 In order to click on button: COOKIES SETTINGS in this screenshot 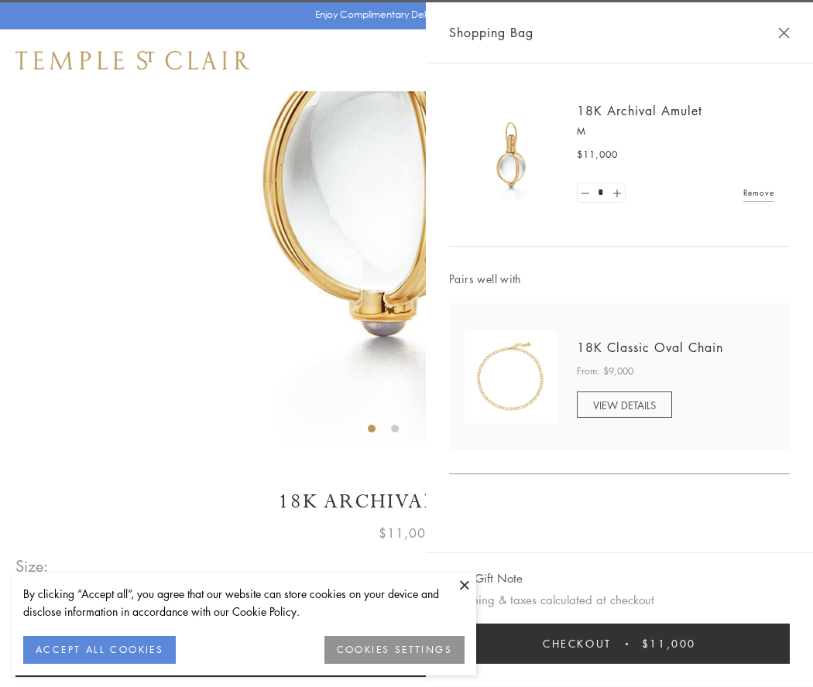, I will do `click(394, 650)`.